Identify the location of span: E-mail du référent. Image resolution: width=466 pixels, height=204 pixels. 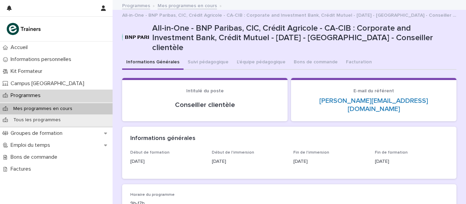
(373, 91).